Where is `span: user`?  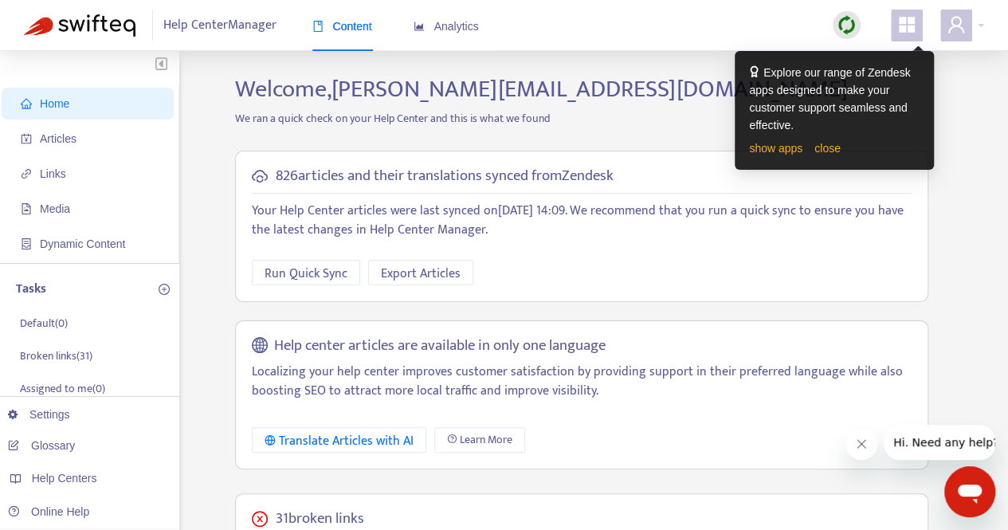
span: user is located at coordinates (956, 25).